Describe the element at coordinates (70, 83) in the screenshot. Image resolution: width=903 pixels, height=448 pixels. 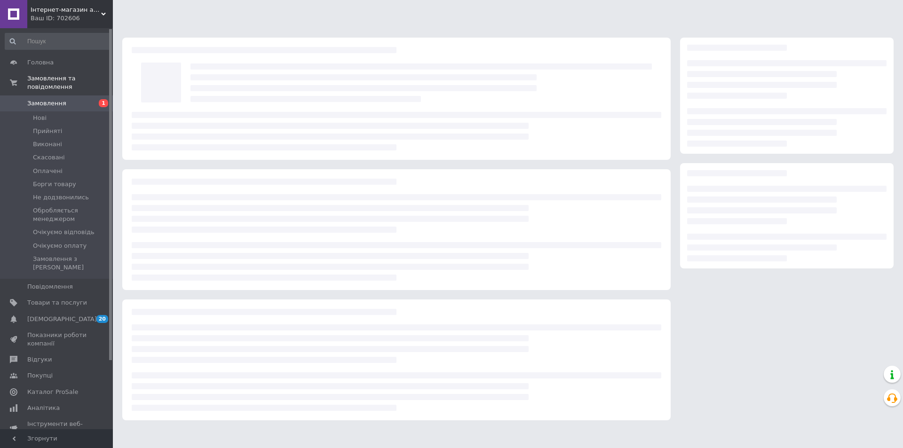
I see `span: Замовлення та повідомлення` at that location.